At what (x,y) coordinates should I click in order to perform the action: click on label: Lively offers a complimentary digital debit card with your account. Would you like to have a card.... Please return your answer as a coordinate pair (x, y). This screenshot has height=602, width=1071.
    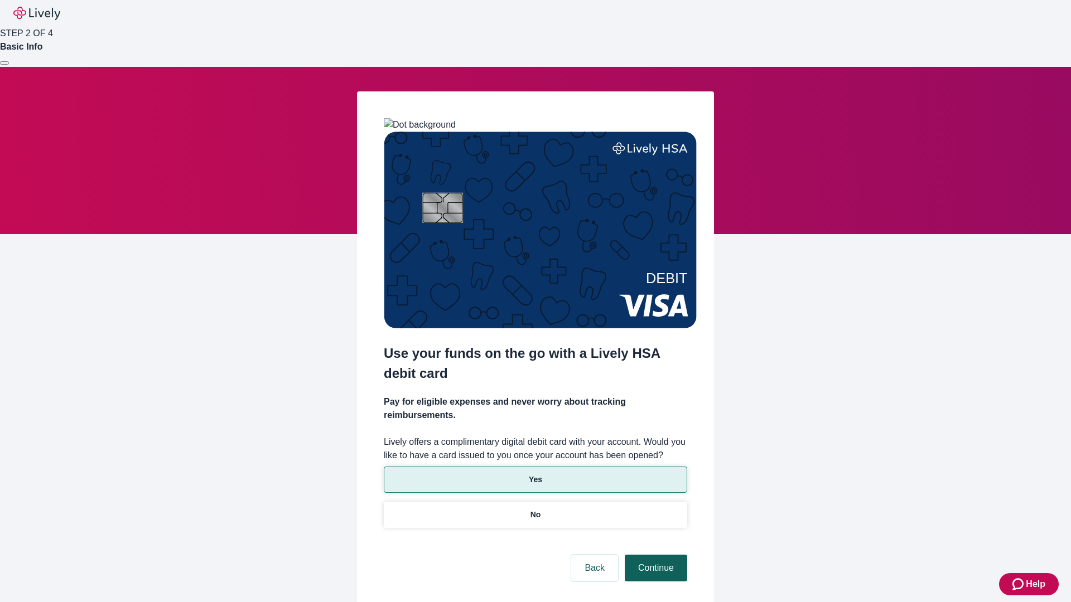
    Looking at the image, I should click on (535, 449).